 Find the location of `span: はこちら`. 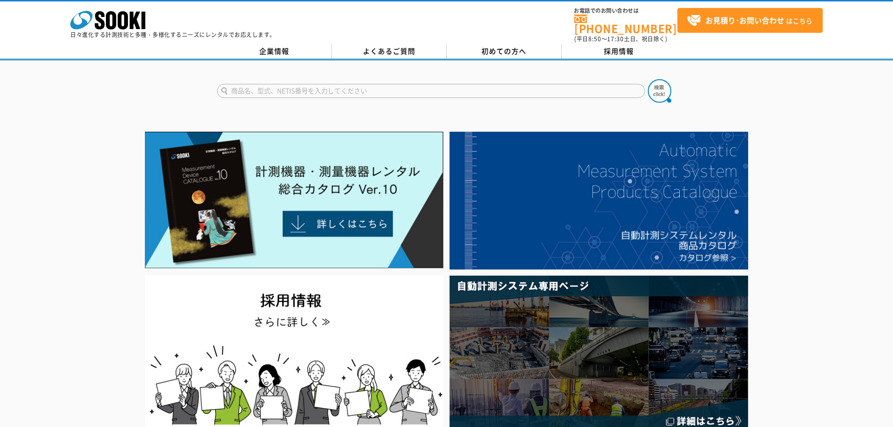

span: はこちら is located at coordinates (750, 21).